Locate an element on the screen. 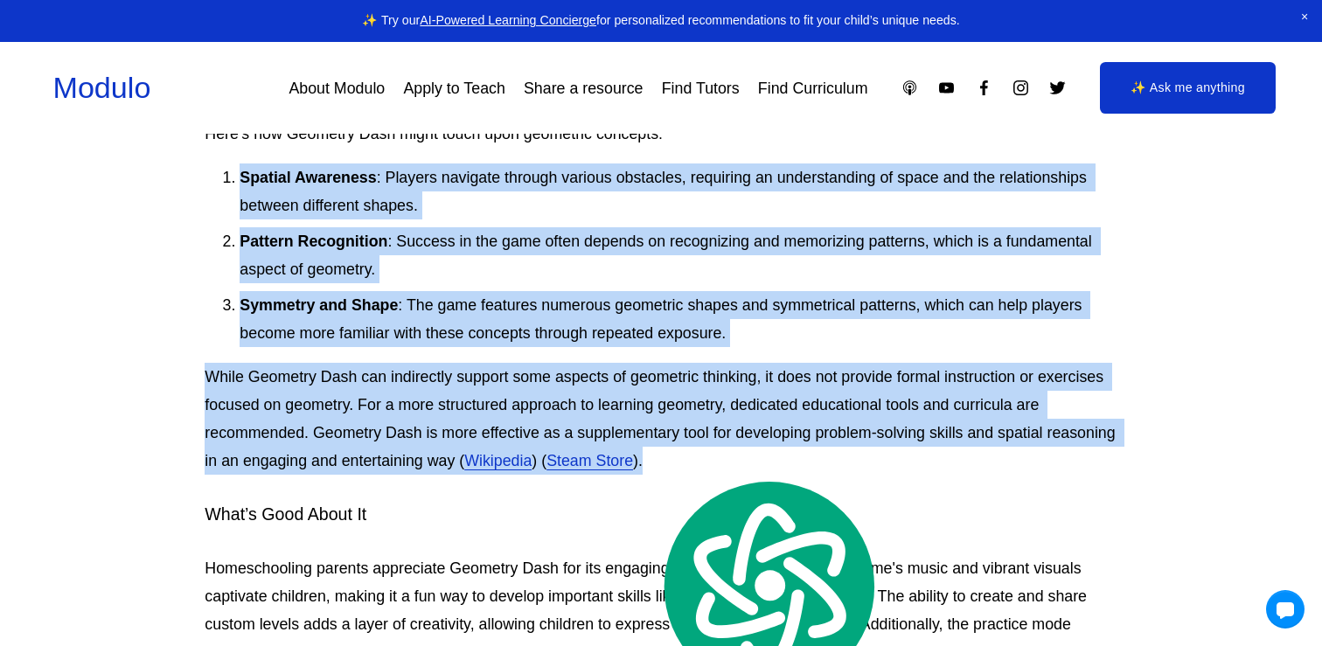  p: While Geometry Dash can indirectly support some aspects of geometric thinking, it does not provid... is located at coordinates (660, 419).